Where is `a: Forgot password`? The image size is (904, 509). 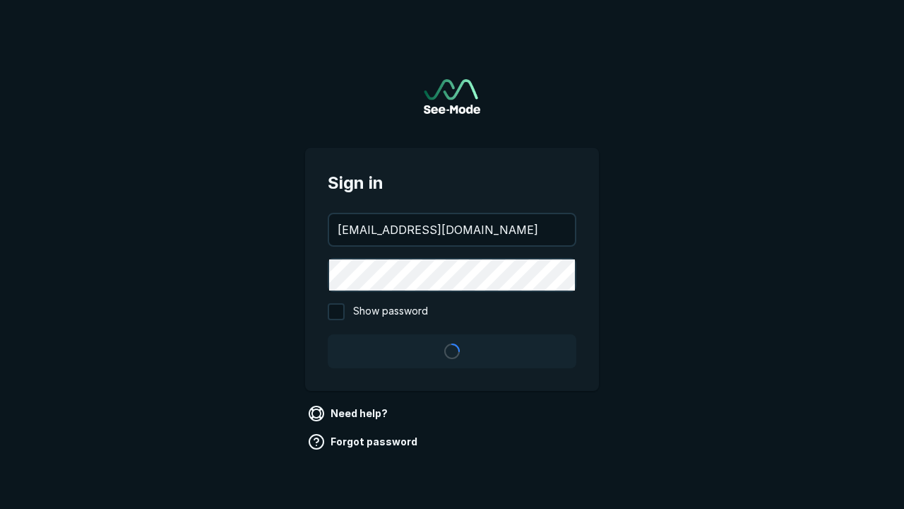
a: Forgot password is located at coordinates (364, 442).